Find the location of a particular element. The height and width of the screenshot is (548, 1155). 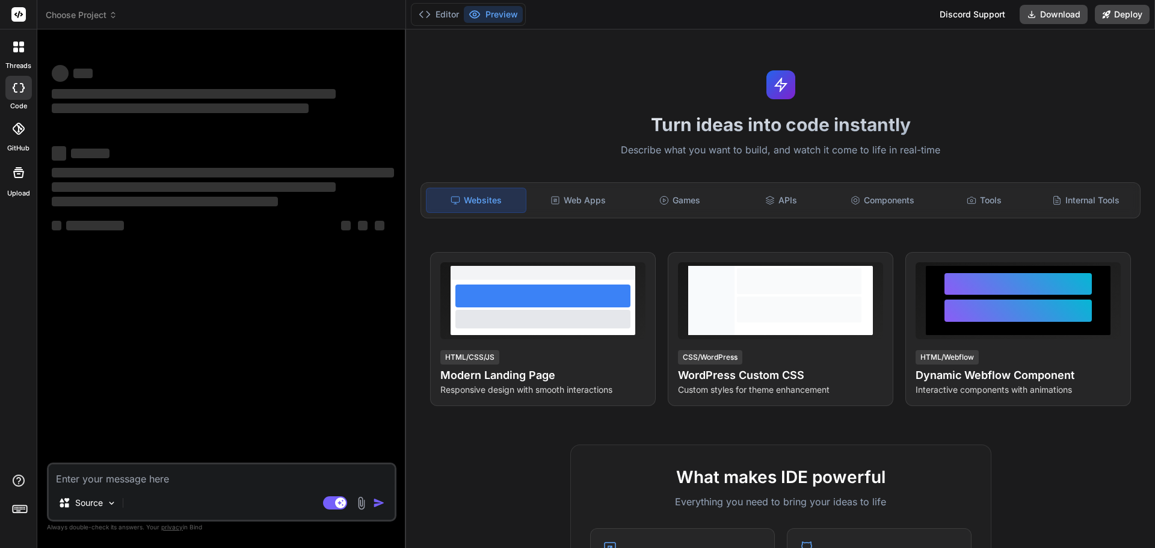

p: Interactive components with animations is located at coordinates (1018, 390).